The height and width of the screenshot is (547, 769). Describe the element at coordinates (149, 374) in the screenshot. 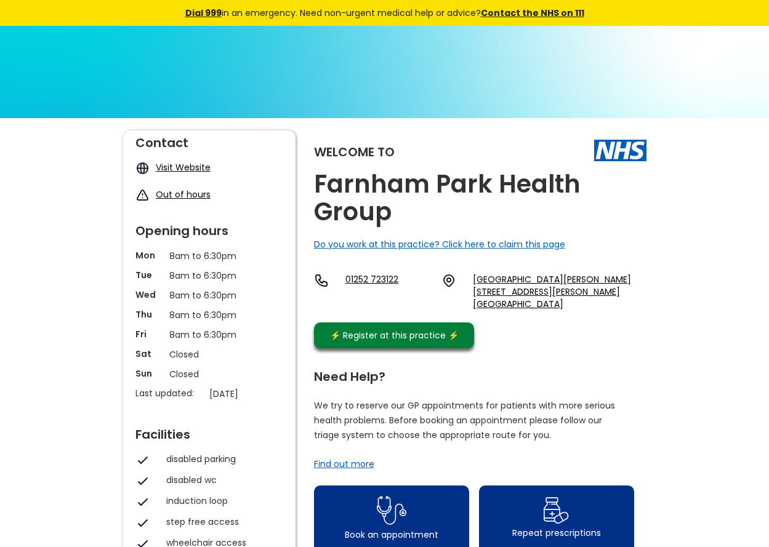

I see `p: Sun` at that location.